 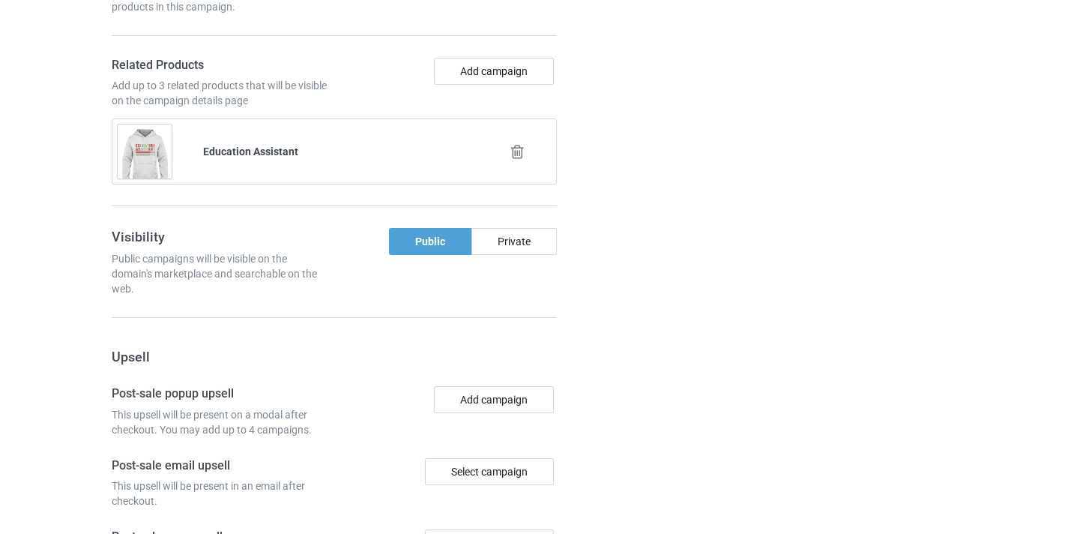 I want to click on h4: Post-sale popup upsell, so click(x=220, y=394).